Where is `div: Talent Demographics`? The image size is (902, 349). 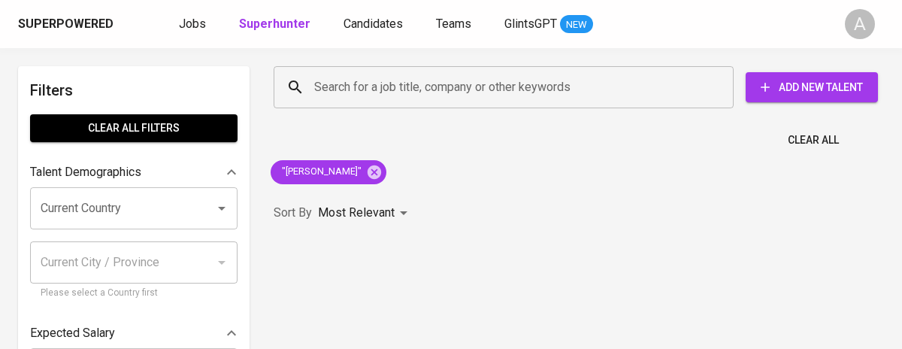
div: Talent Demographics is located at coordinates (134, 172).